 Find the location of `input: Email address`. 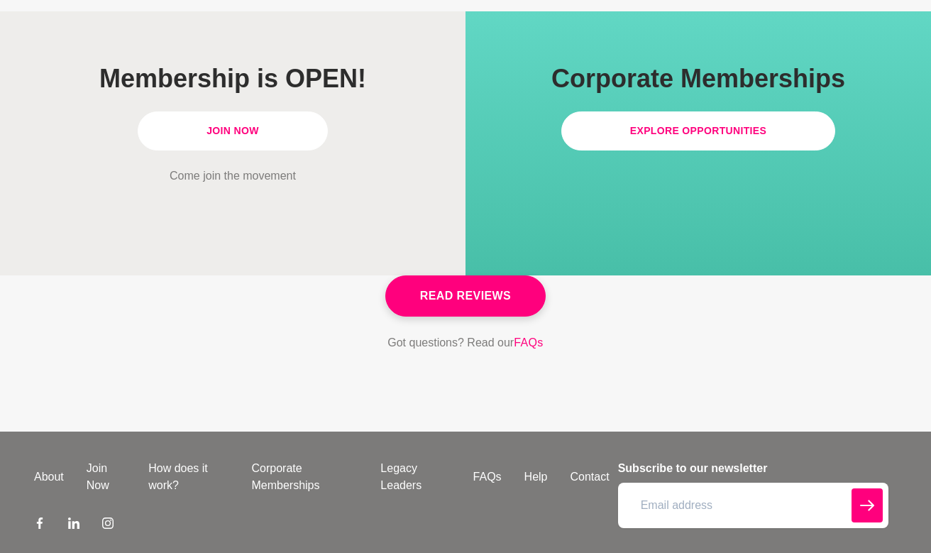

input: Email address is located at coordinates (753, 505).